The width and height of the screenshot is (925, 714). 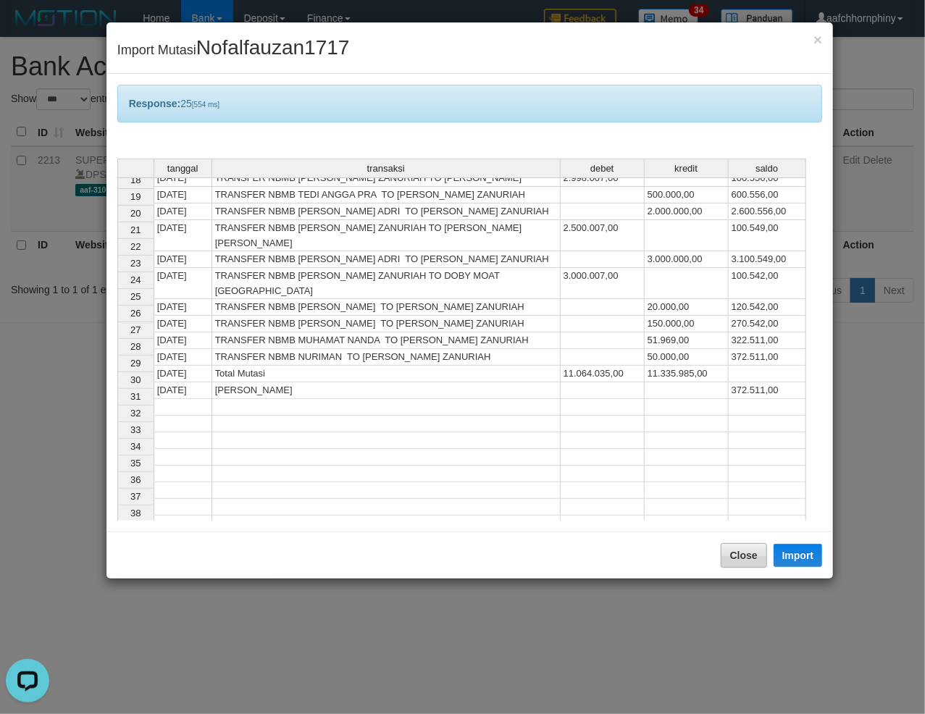 I want to click on td: 2.000.000,00, so click(x=686, y=211).